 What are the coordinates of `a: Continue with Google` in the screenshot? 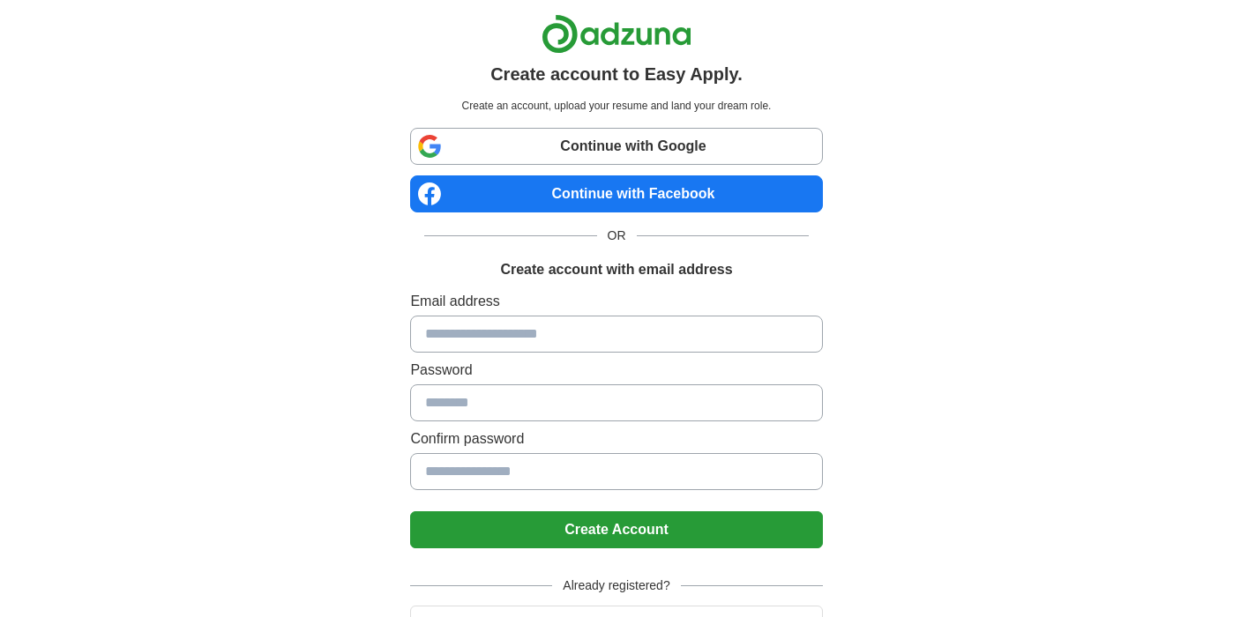 It's located at (616, 146).